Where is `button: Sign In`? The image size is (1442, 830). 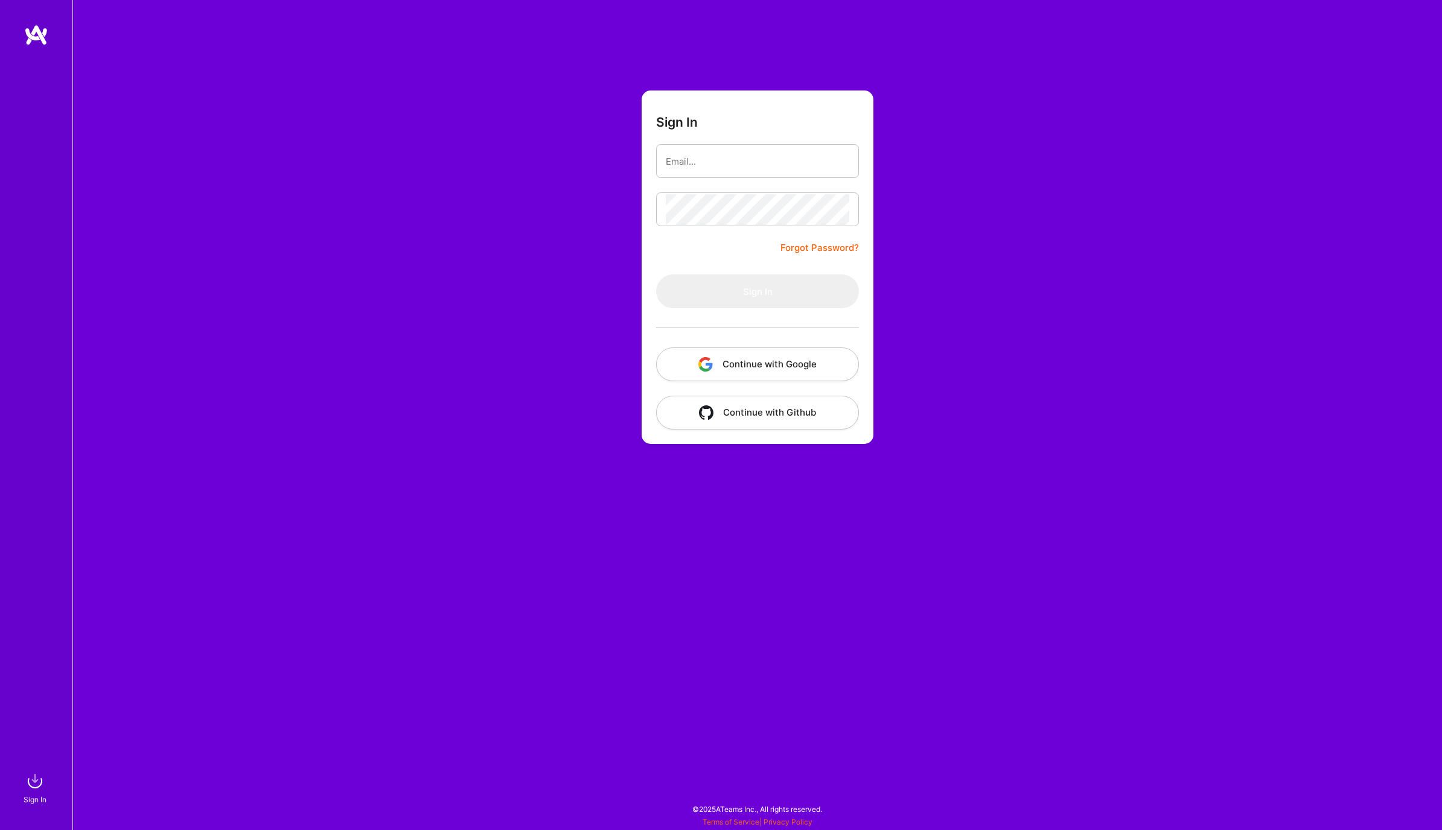 button: Sign In is located at coordinates (757, 291).